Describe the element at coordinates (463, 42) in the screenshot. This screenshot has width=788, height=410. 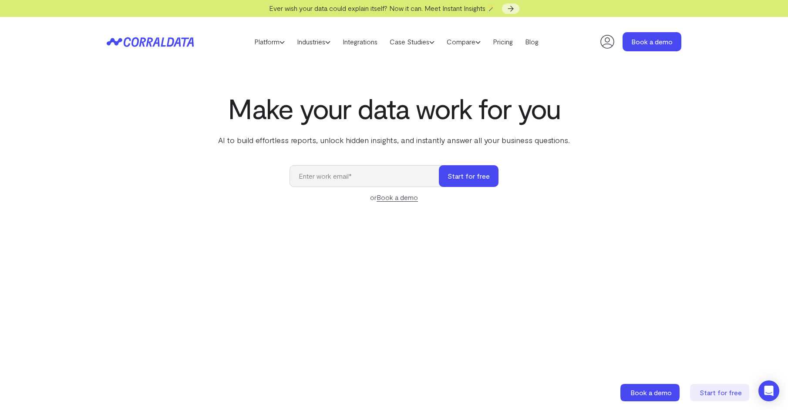
I see `a: Compare` at that location.